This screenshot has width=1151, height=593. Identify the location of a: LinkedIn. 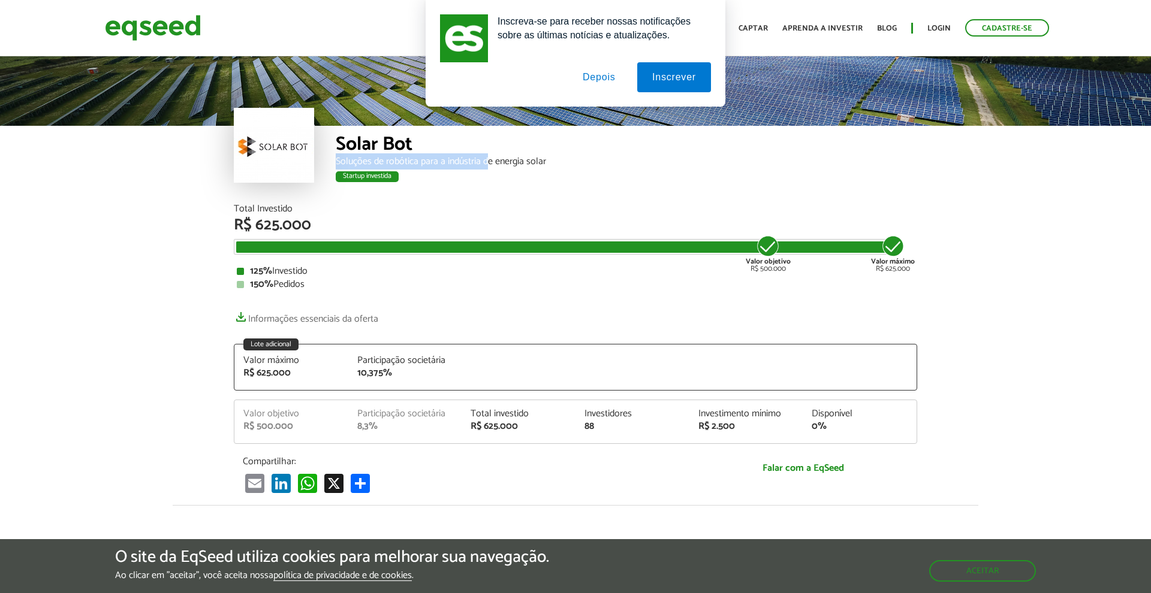
(281, 483).